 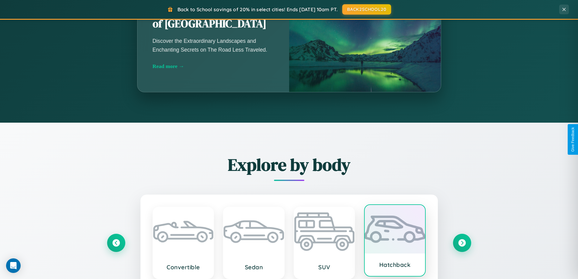 What do you see at coordinates (289, 164) in the screenshot?
I see `h2: Explore by body` at bounding box center [289, 164].